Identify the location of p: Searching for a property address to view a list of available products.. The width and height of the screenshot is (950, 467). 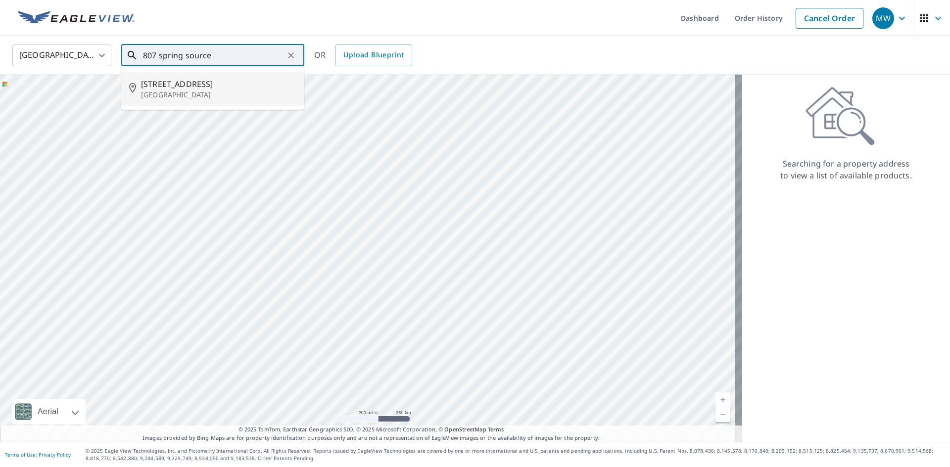
(846, 170).